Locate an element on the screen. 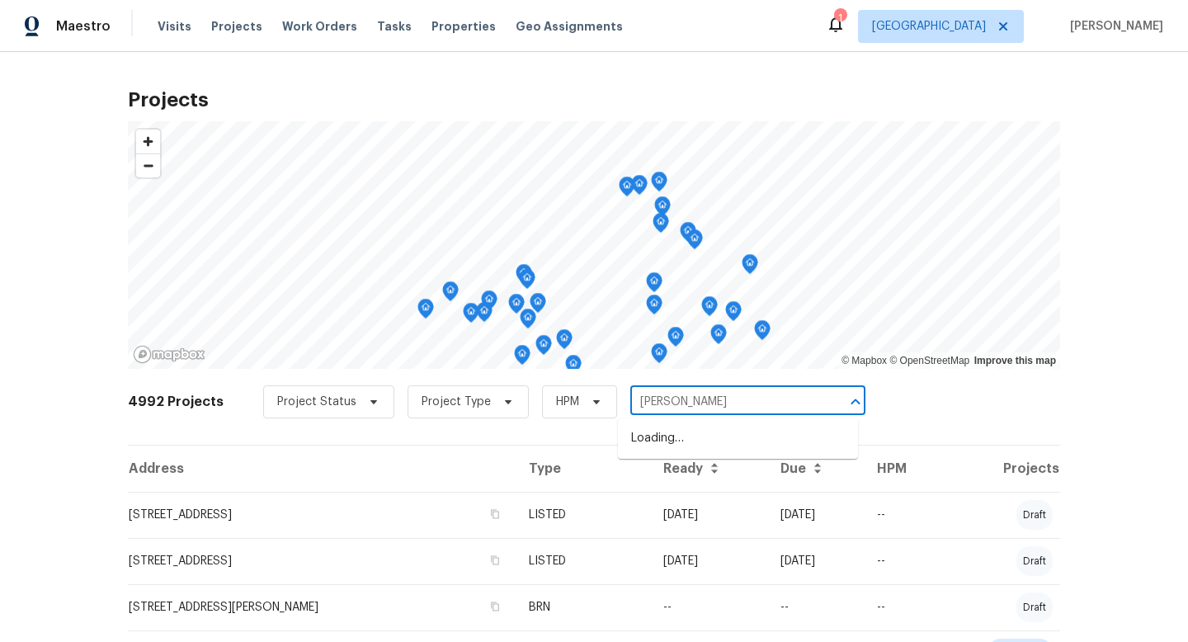 The height and width of the screenshot is (642, 1188). canvas: Map is located at coordinates (594, 245).